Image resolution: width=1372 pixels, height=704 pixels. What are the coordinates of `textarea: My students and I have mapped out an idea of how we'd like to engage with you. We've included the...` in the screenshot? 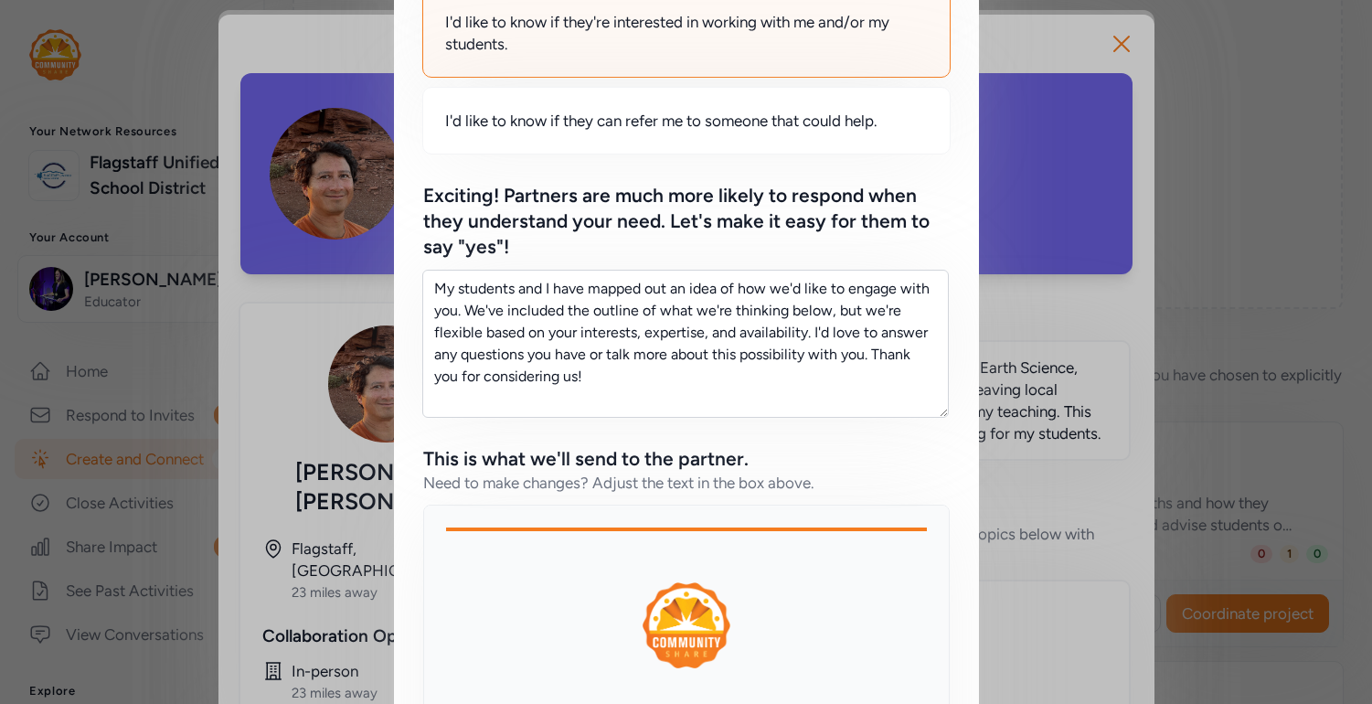 It's located at (685, 344).